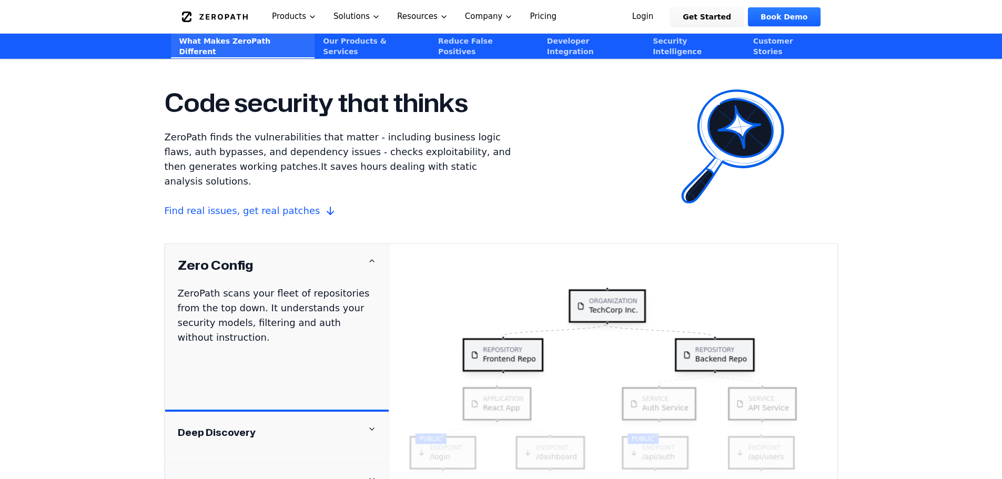 The image size is (1002, 479). I want to click on a: Security Intelligence, so click(694, 46).